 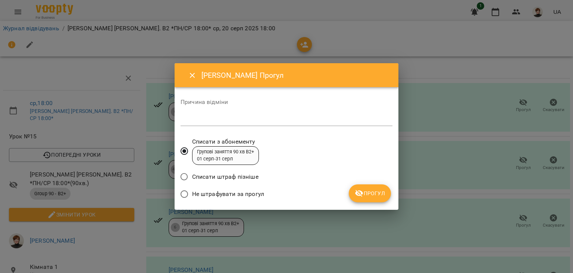 I want to click on span: Списати з абонементу, so click(x=226, y=141).